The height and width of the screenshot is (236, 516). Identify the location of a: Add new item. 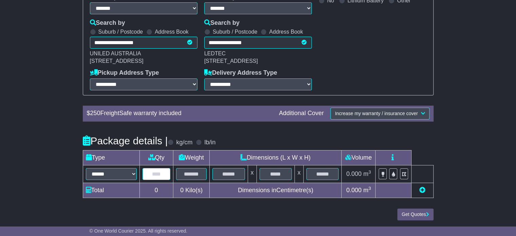
(423, 190).